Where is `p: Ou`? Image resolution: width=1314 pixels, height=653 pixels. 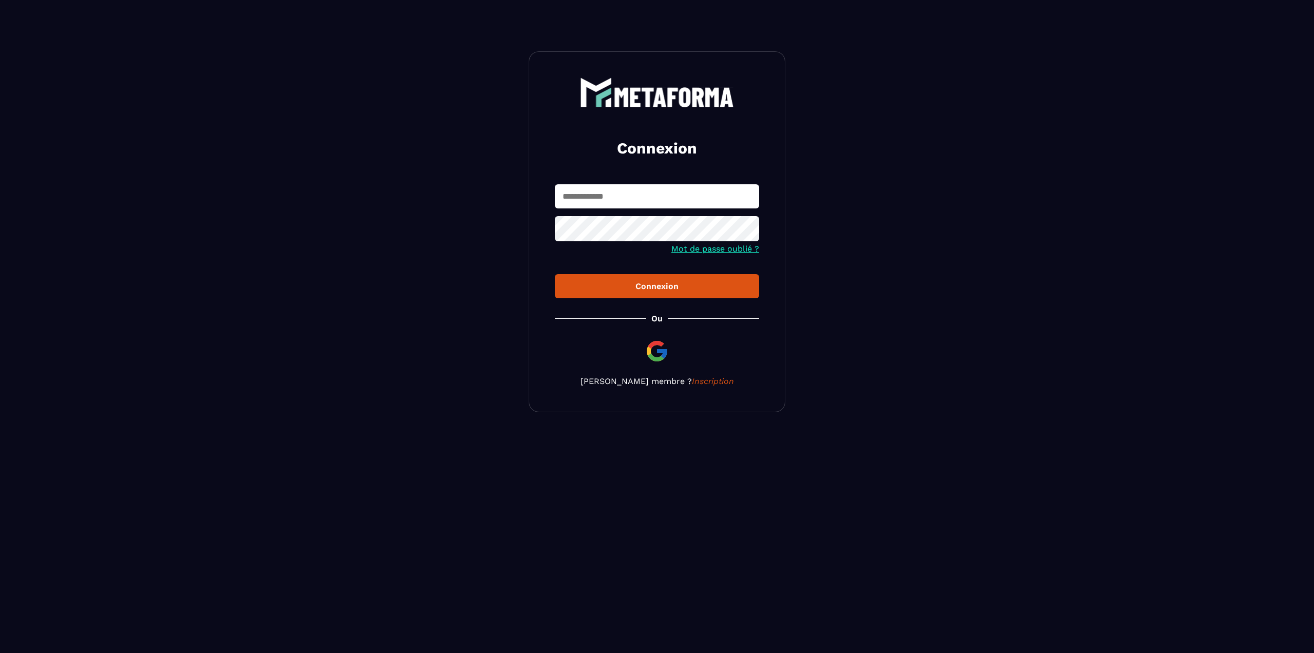 p: Ou is located at coordinates (657, 318).